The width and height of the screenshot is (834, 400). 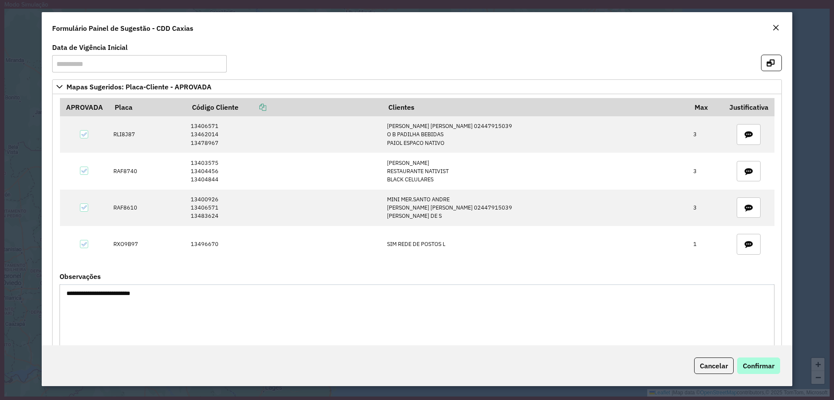 What do you see at coordinates (84, 107) in the screenshot?
I see `th: APROVADA` at bounding box center [84, 107].